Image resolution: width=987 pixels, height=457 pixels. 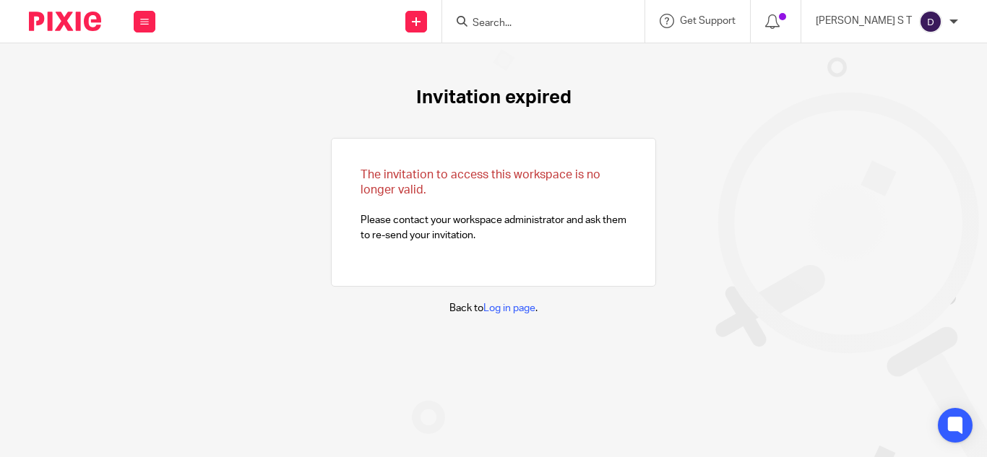 I want to click on p: Back to ., so click(x=494, y=309).